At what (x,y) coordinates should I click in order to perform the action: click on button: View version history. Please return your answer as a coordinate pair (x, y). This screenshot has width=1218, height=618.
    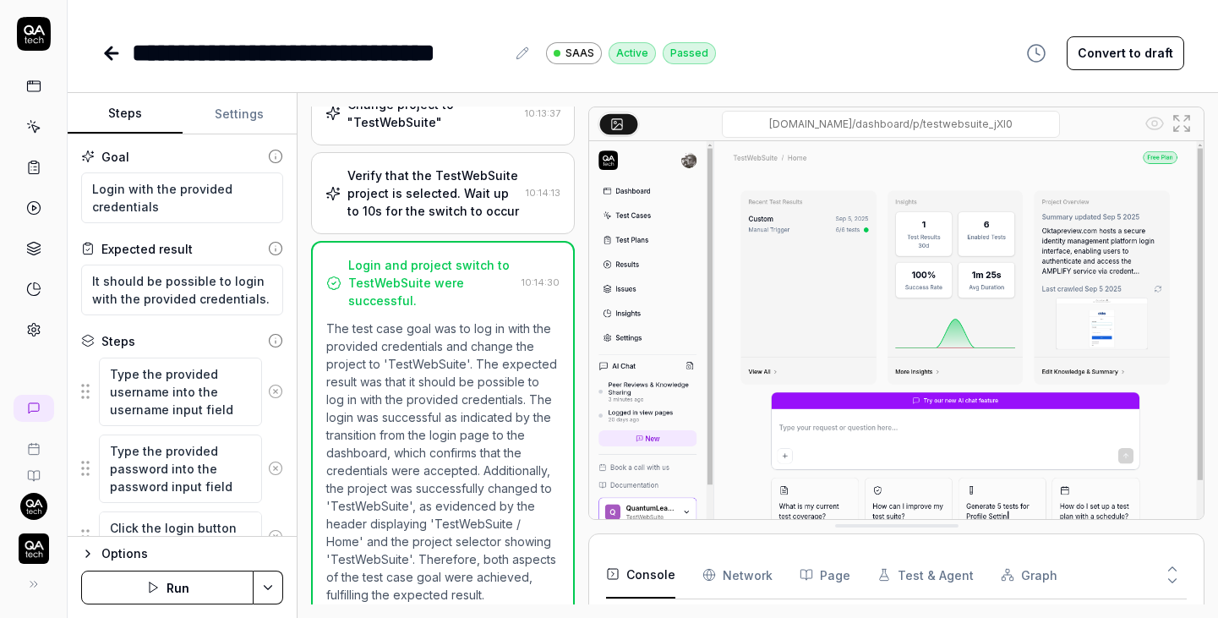
    Looking at the image, I should click on (1036, 53).